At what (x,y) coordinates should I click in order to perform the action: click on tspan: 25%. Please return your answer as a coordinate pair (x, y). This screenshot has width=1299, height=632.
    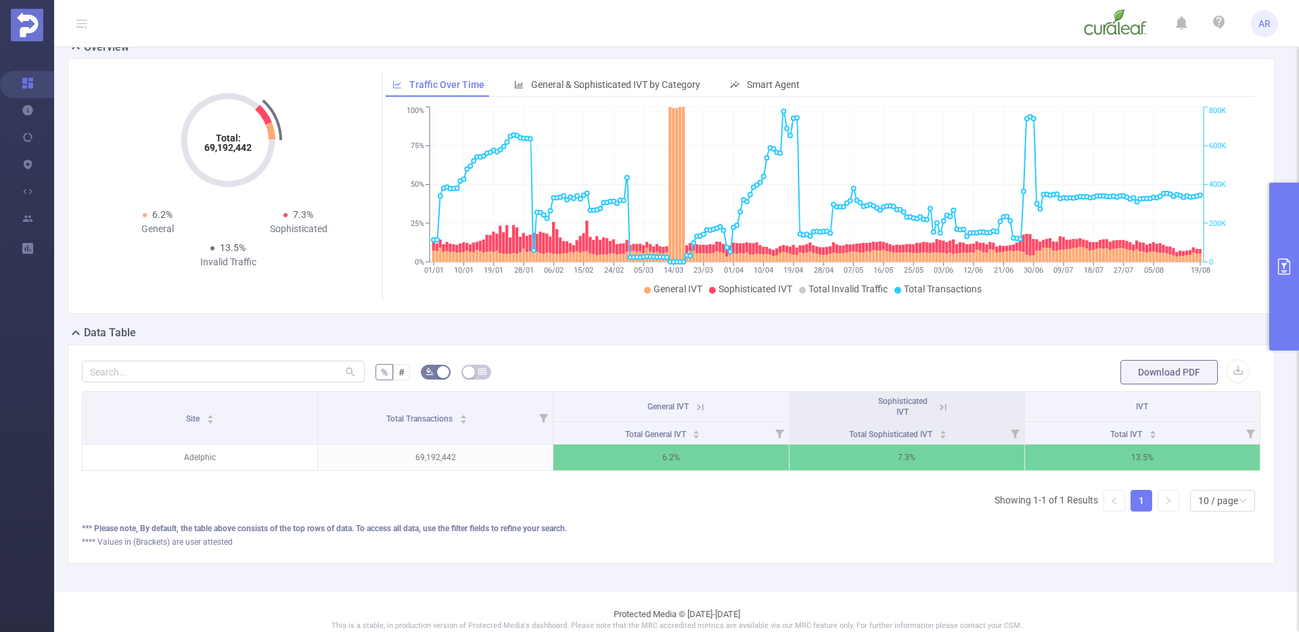
    Looking at the image, I should click on (417, 223).